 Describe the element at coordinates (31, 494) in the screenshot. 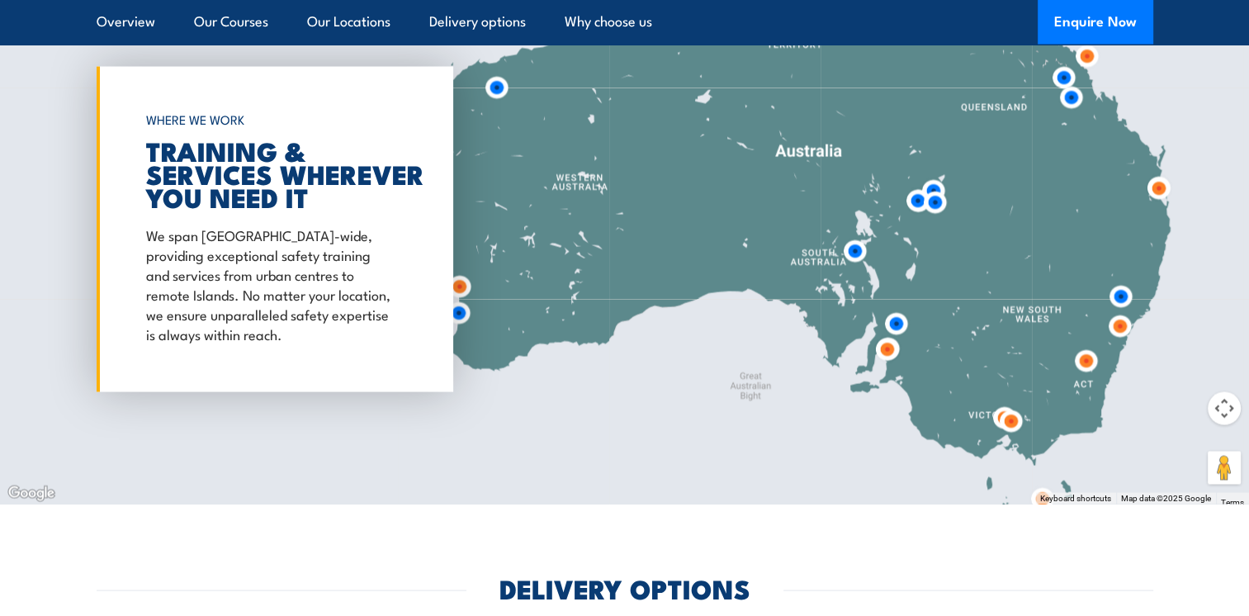

I see `a: Open this area in Google Maps (opens a new window)` at that location.